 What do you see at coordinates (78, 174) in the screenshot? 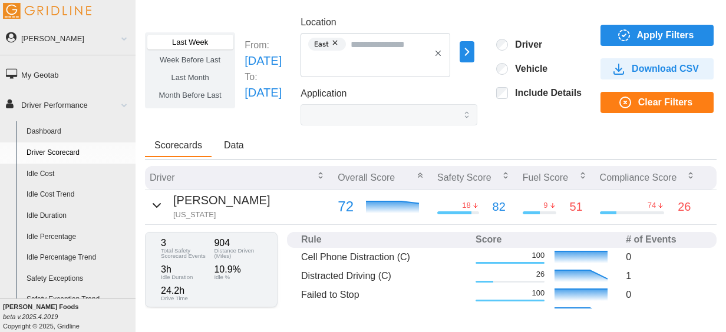
I see `a: Idle Cost` at bounding box center [78, 174].